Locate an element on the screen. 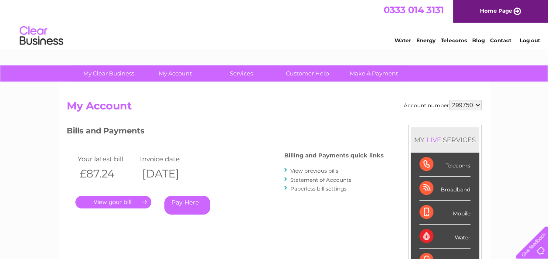 This screenshot has height=259, width=548. a: Contact is located at coordinates (501, 40).